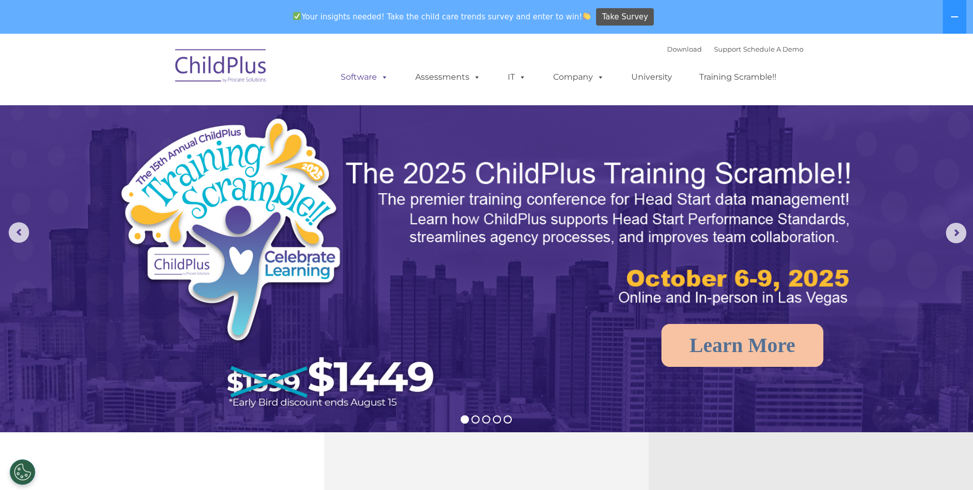  What do you see at coordinates (22, 472) in the screenshot?
I see `button: Cookies Settings` at bounding box center [22, 472].